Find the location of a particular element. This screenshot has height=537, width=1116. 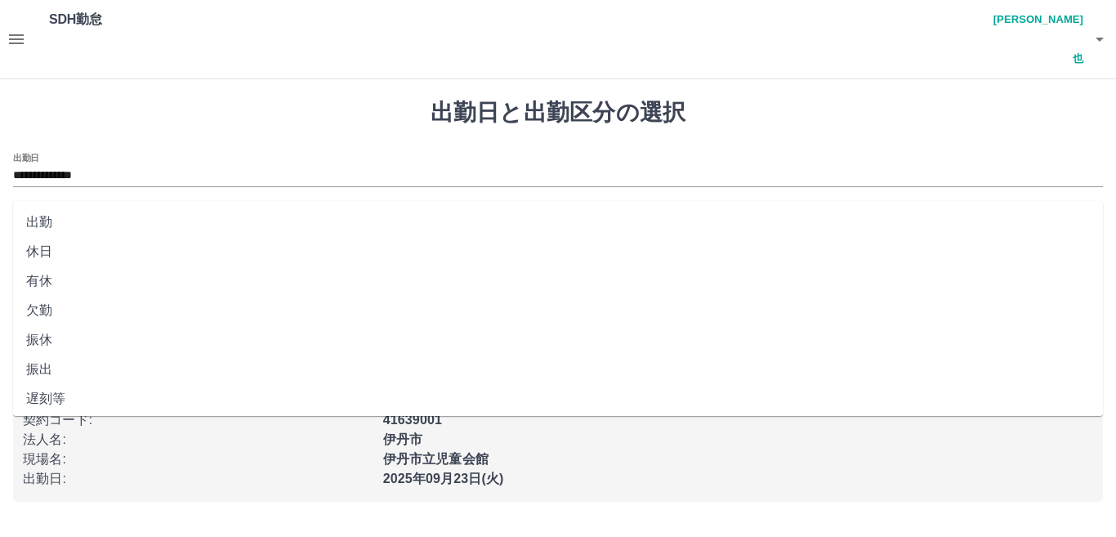

p: 現場名 : is located at coordinates (198, 459).